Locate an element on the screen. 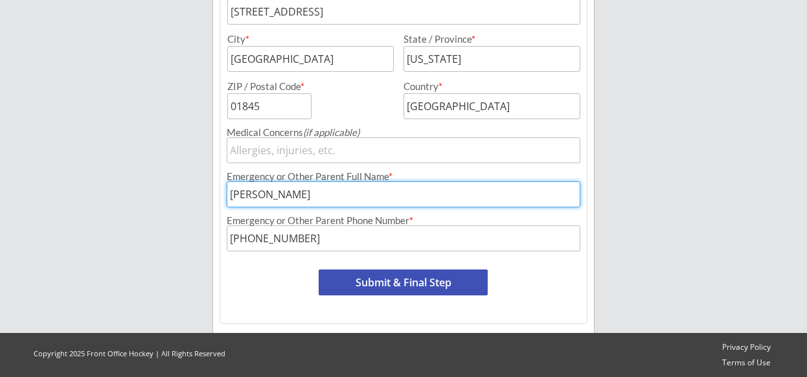  div: Emergency or Other Parent Phone Number is located at coordinates (404, 220).